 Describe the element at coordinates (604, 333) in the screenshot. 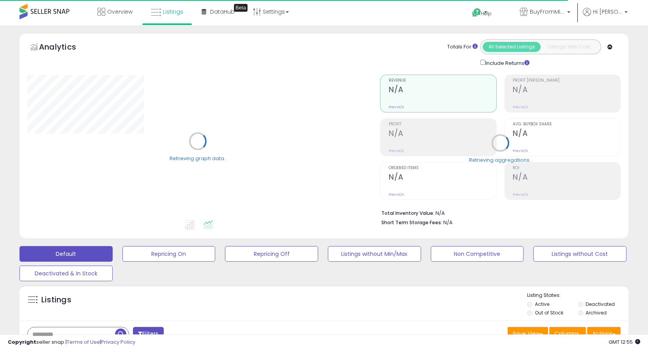

I see `button: Actions` at that location.